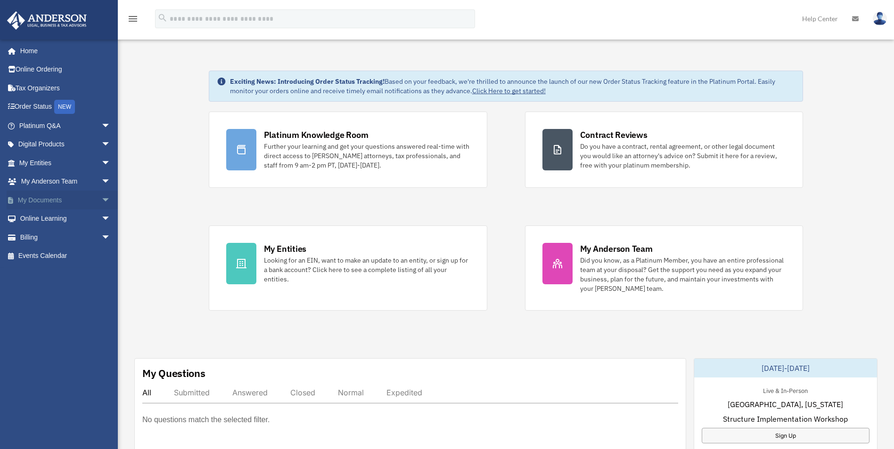 The height and width of the screenshot is (449, 894). What do you see at coordinates (785, 419) in the screenshot?
I see `span: Structure Implementation Workshop` at bounding box center [785, 419].